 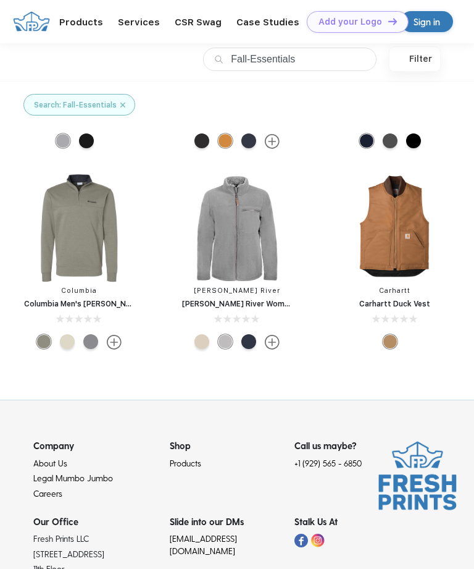 What do you see at coordinates (219, 59) in the screenshot?
I see `img: search.svg` at bounding box center [219, 59].